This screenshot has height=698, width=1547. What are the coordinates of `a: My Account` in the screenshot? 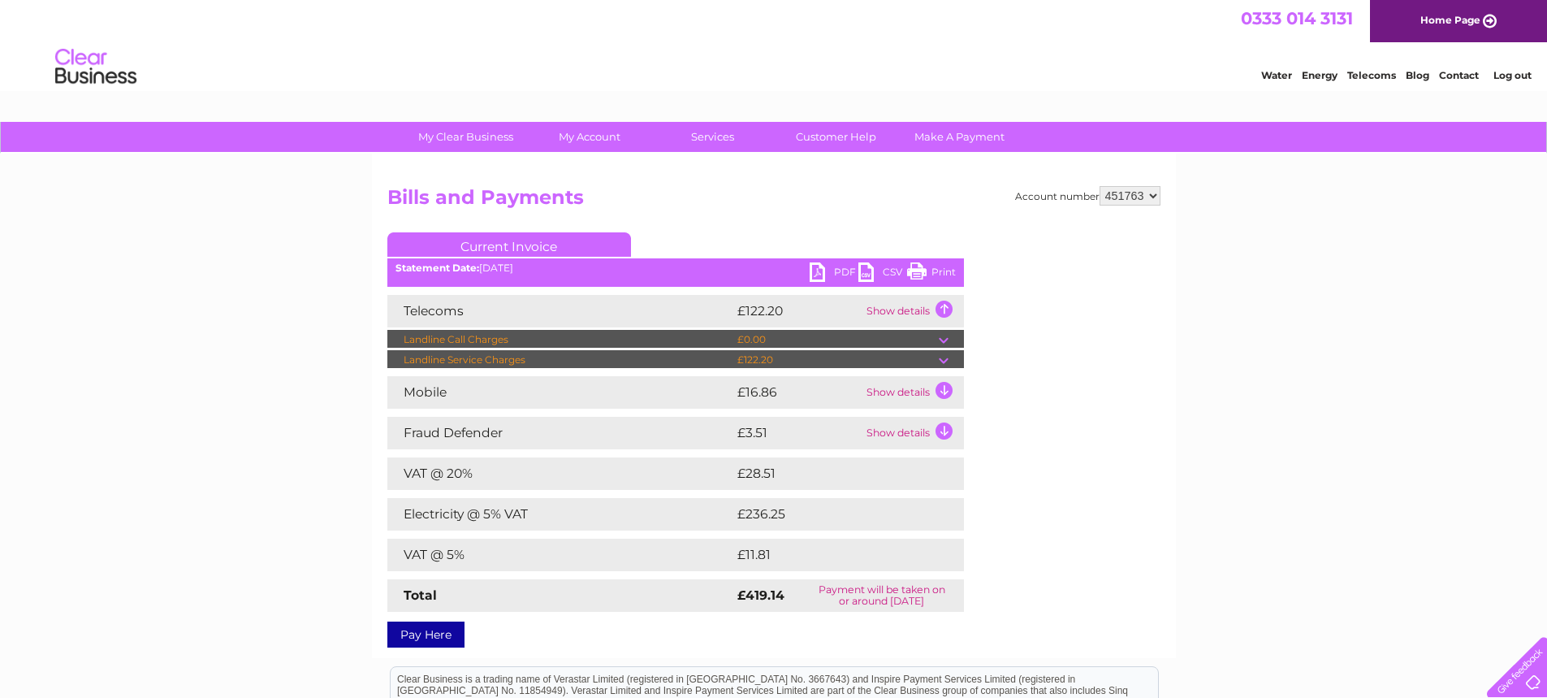 It's located at (589, 136).